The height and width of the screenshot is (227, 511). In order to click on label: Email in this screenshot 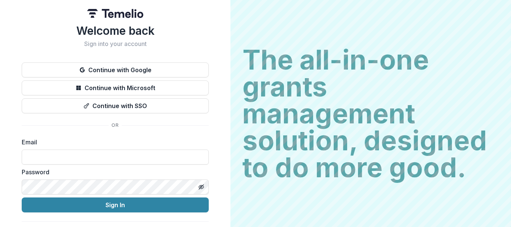, I will do `click(113, 142)`.